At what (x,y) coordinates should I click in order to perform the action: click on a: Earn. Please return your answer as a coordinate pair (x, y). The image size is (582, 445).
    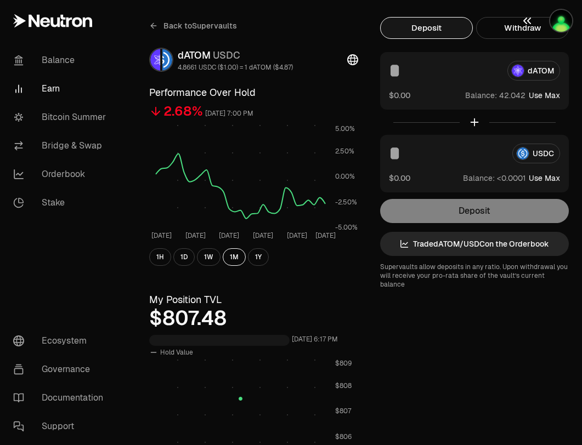
    Looking at the image, I should click on (61, 89).